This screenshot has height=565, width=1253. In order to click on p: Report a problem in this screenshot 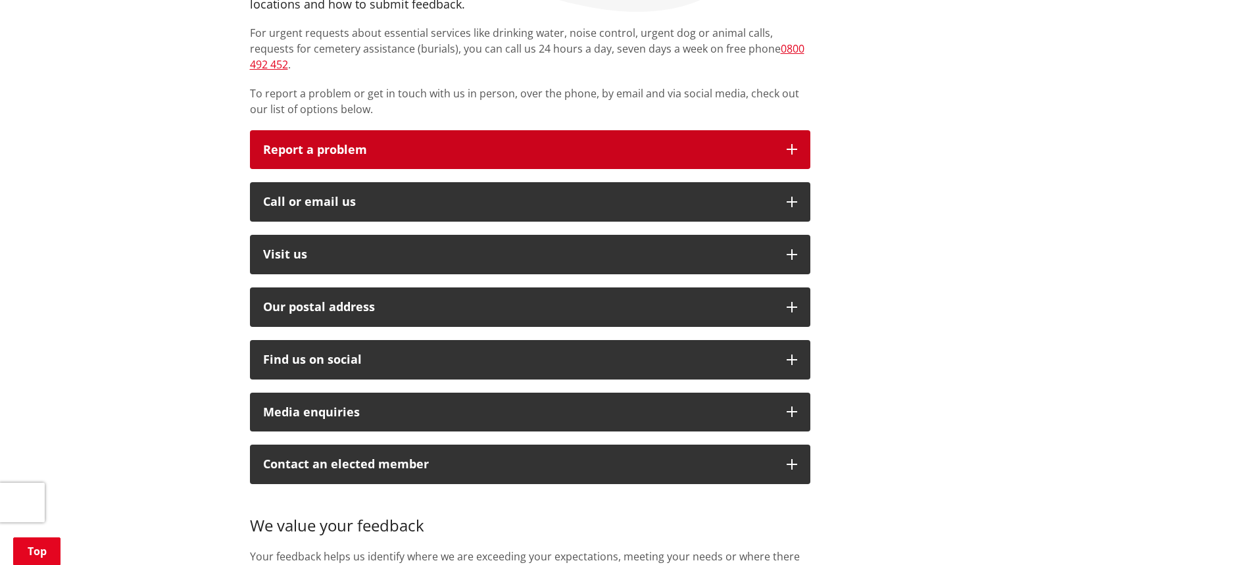, I will do `click(518, 150)`.